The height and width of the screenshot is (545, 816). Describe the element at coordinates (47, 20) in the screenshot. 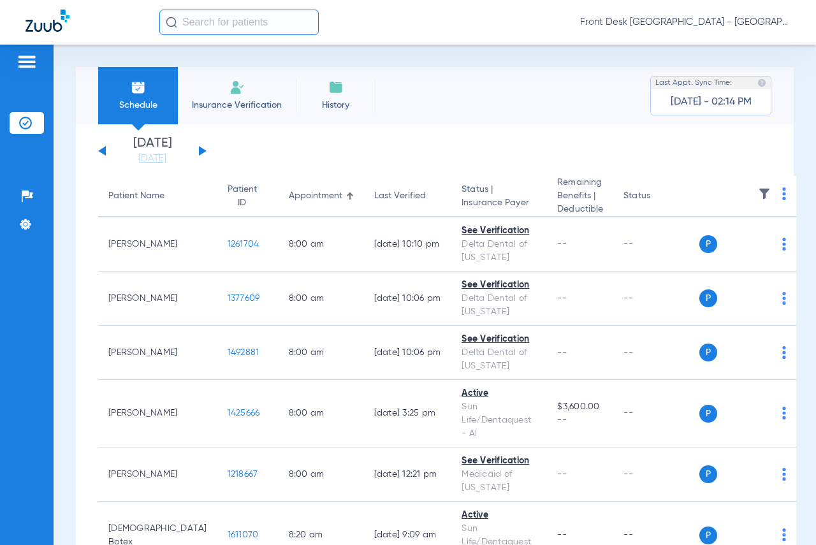

I see `img: Zuub Logo` at that location.